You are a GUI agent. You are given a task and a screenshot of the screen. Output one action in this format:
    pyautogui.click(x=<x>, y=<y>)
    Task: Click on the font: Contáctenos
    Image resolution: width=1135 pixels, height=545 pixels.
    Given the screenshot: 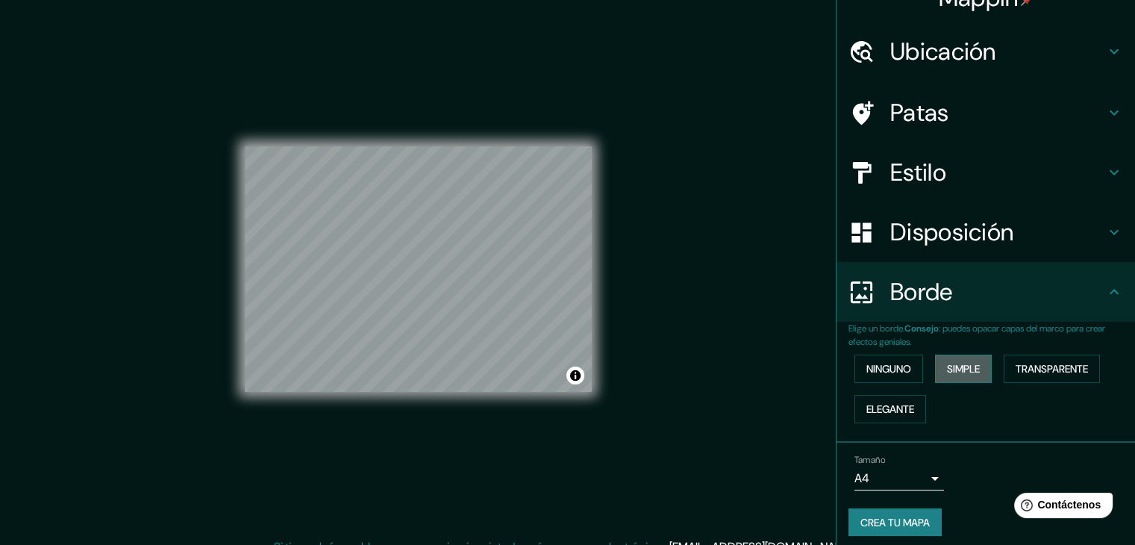 What is the action you would take?
    pyautogui.click(x=66, y=18)
    